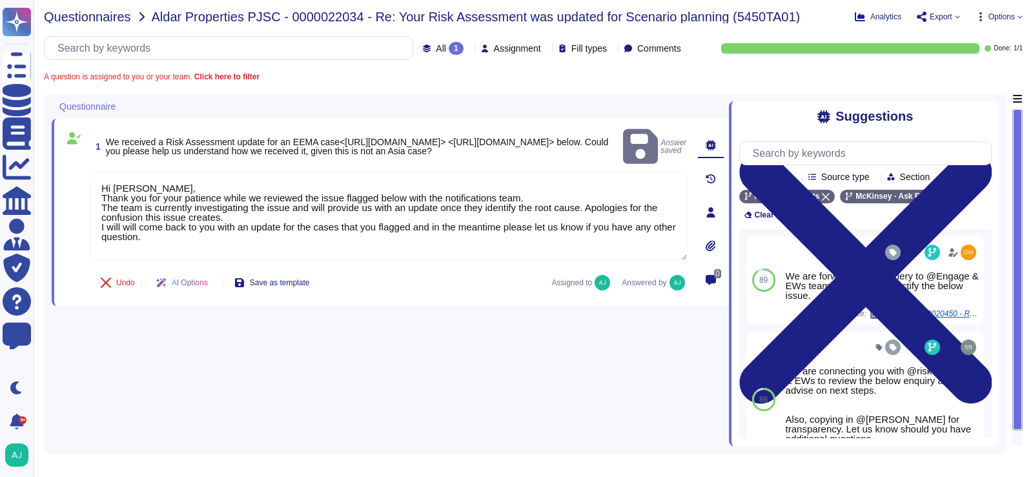 The width and height of the screenshot is (1033, 477). I want to click on span: Undo, so click(125, 283).